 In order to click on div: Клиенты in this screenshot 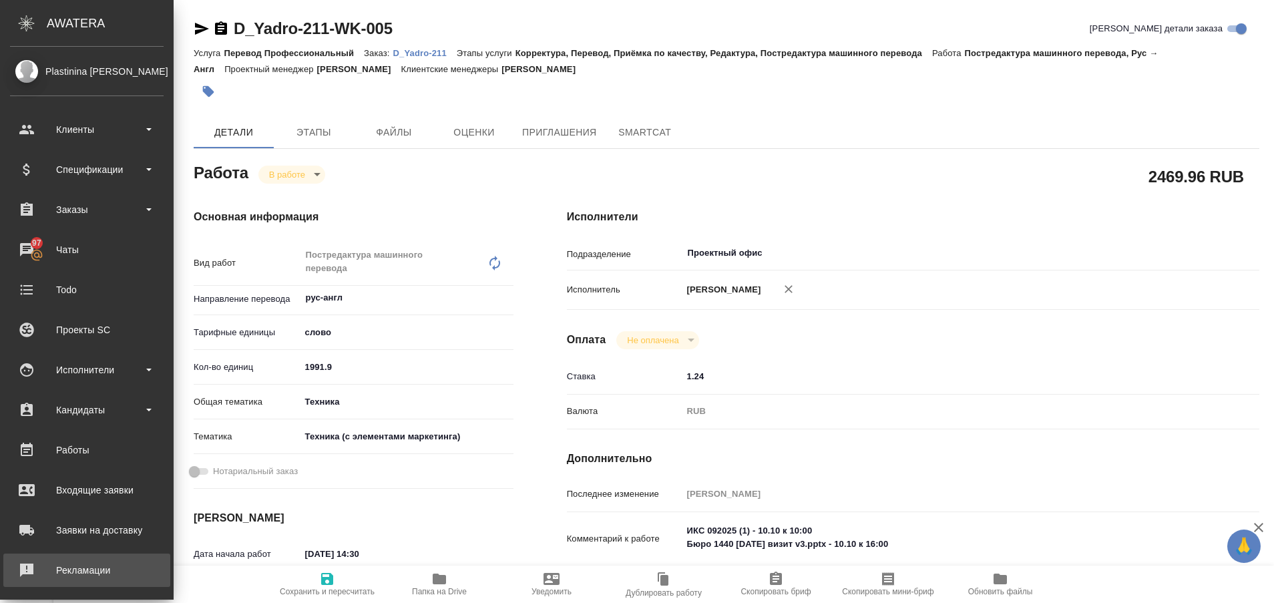, I will do `click(87, 129)`.